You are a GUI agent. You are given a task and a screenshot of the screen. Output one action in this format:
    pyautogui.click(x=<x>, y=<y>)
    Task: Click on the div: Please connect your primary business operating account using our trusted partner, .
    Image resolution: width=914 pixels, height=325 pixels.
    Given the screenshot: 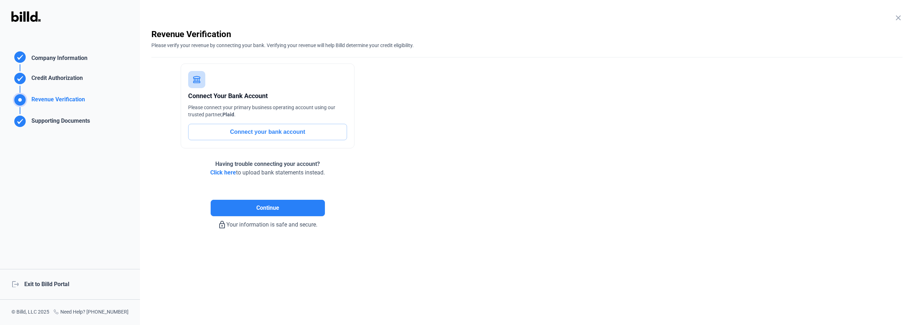 What is the action you would take?
    pyautogui.click(x=268, y=111)
    